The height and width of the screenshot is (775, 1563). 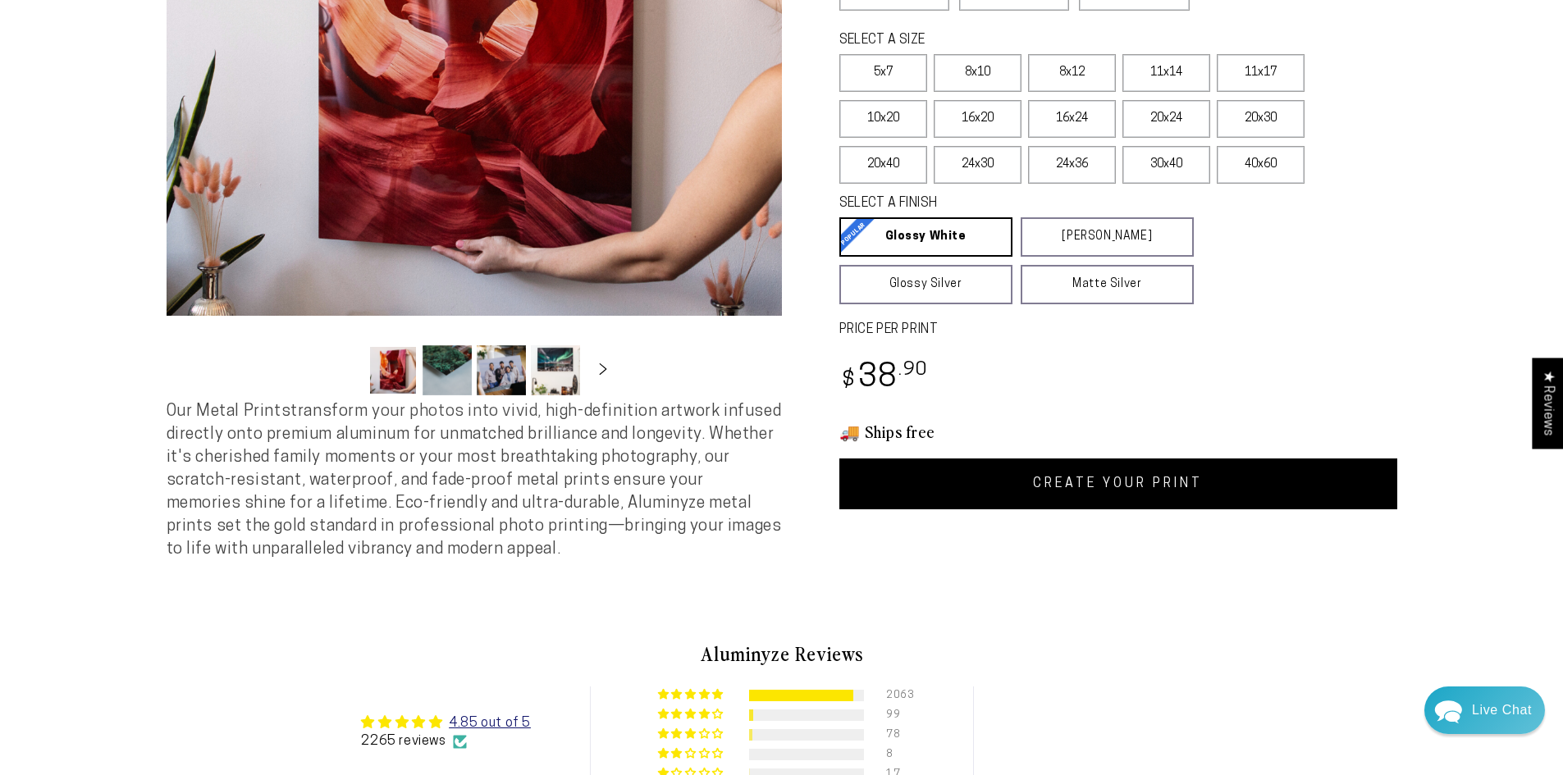 I want to click on a: 4.85 out of 5, so click(x=490, y=723).